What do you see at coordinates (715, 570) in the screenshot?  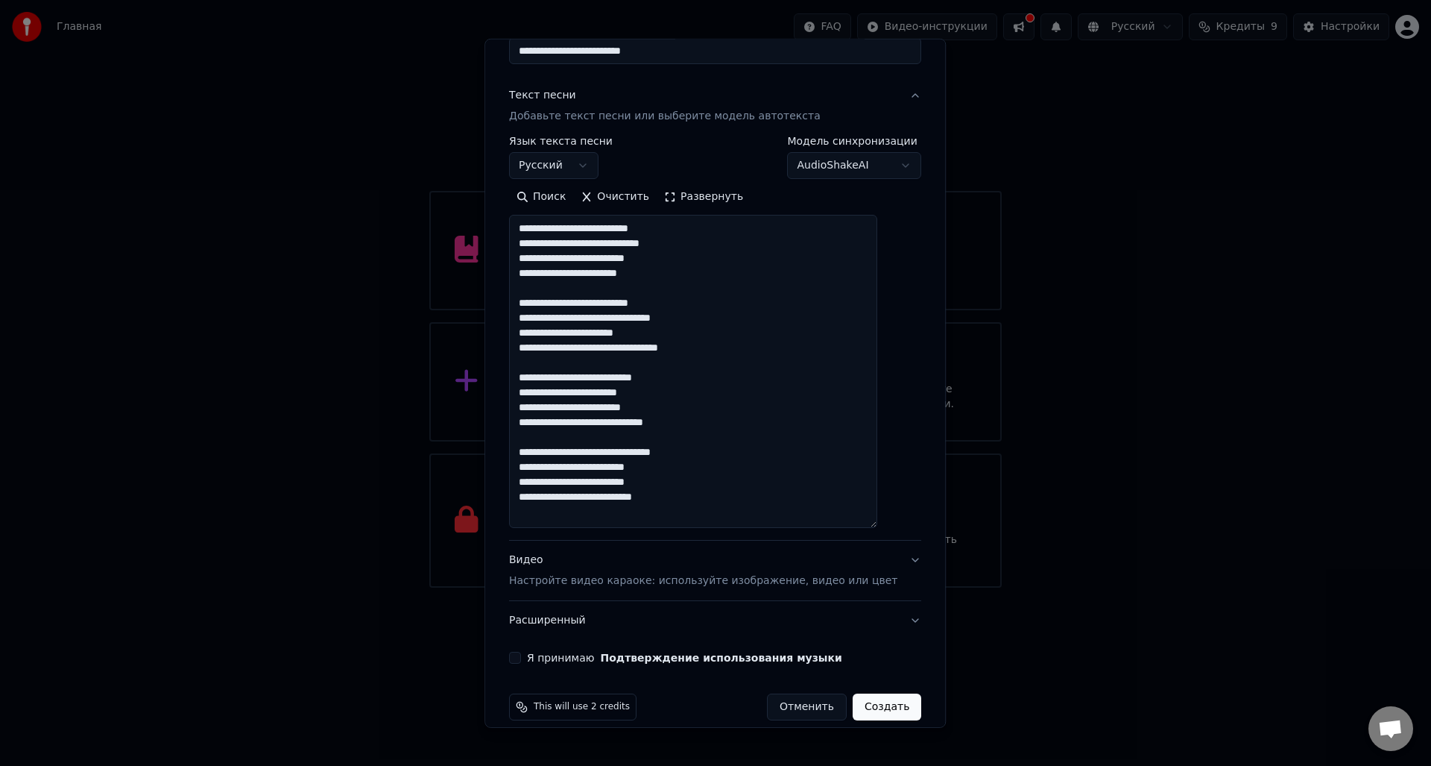 I see `button: ВидеоНастройте видео караоке: используйте изображение, видео или цвет` at bounding box center [715, 570].